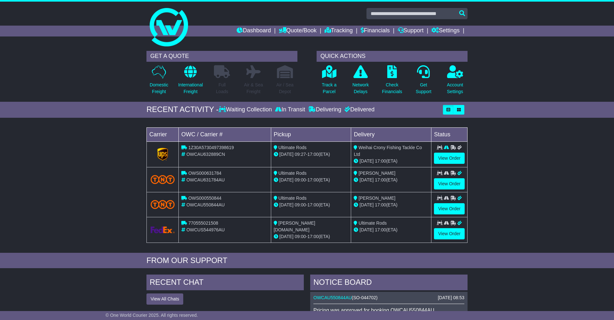  I want to click on span: OWCAU632889CN, so click(206, 154).